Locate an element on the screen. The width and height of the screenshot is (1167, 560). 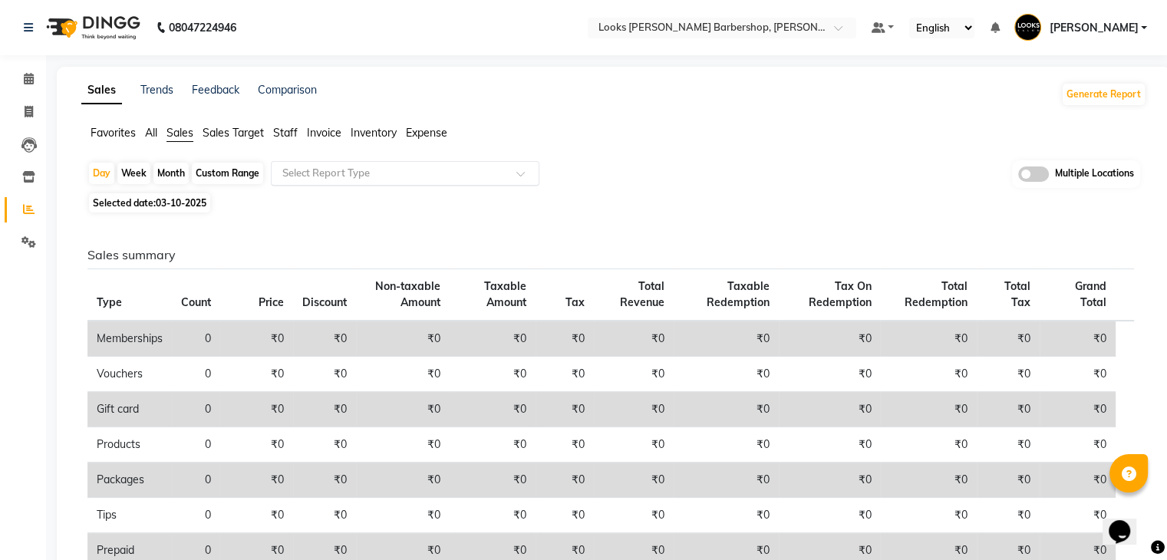
span: Sales is located at coordinates (180, 133).